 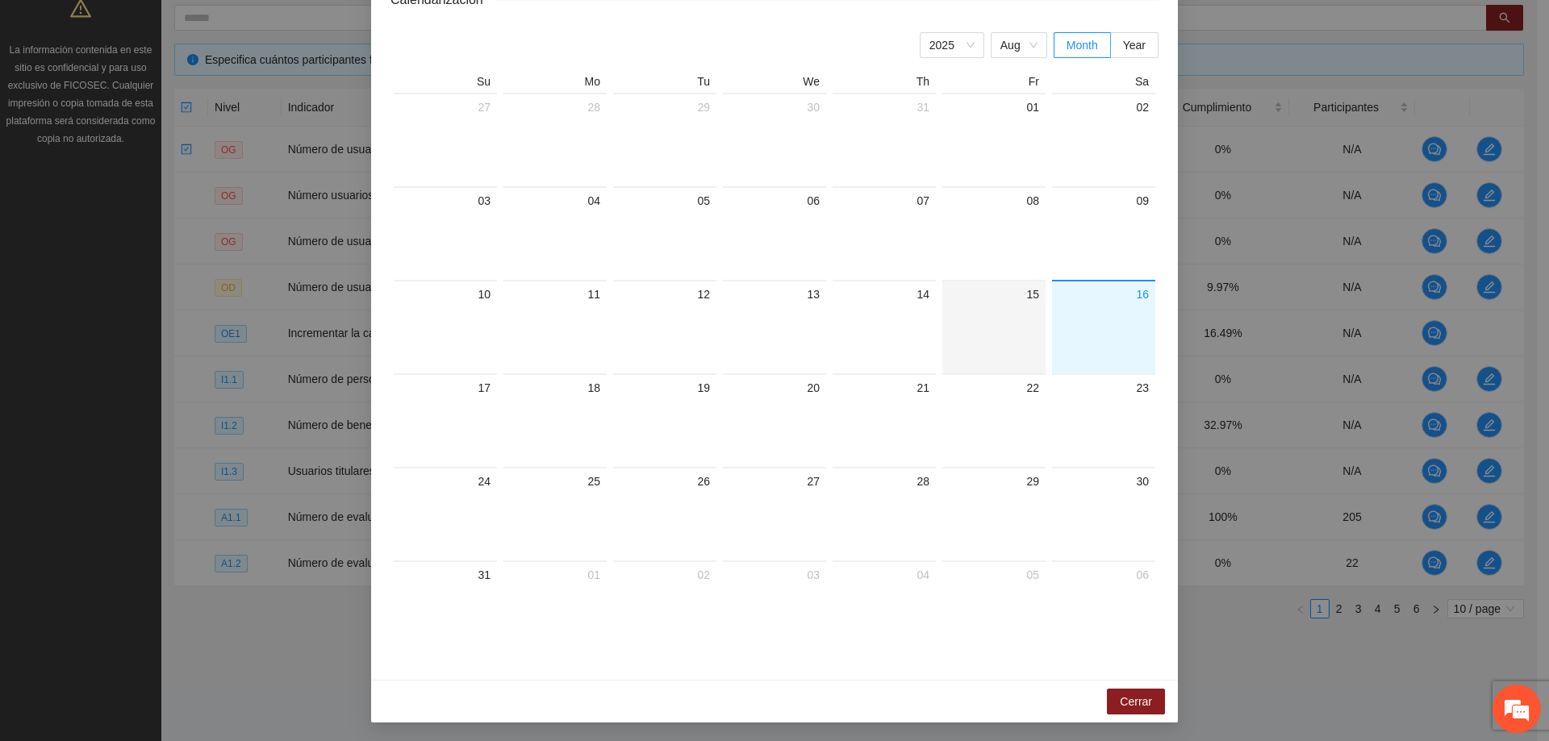 What do you see at coordinates (555, 482) in the screenshot?
I see `div: 25` at bounding box center [555, 482].